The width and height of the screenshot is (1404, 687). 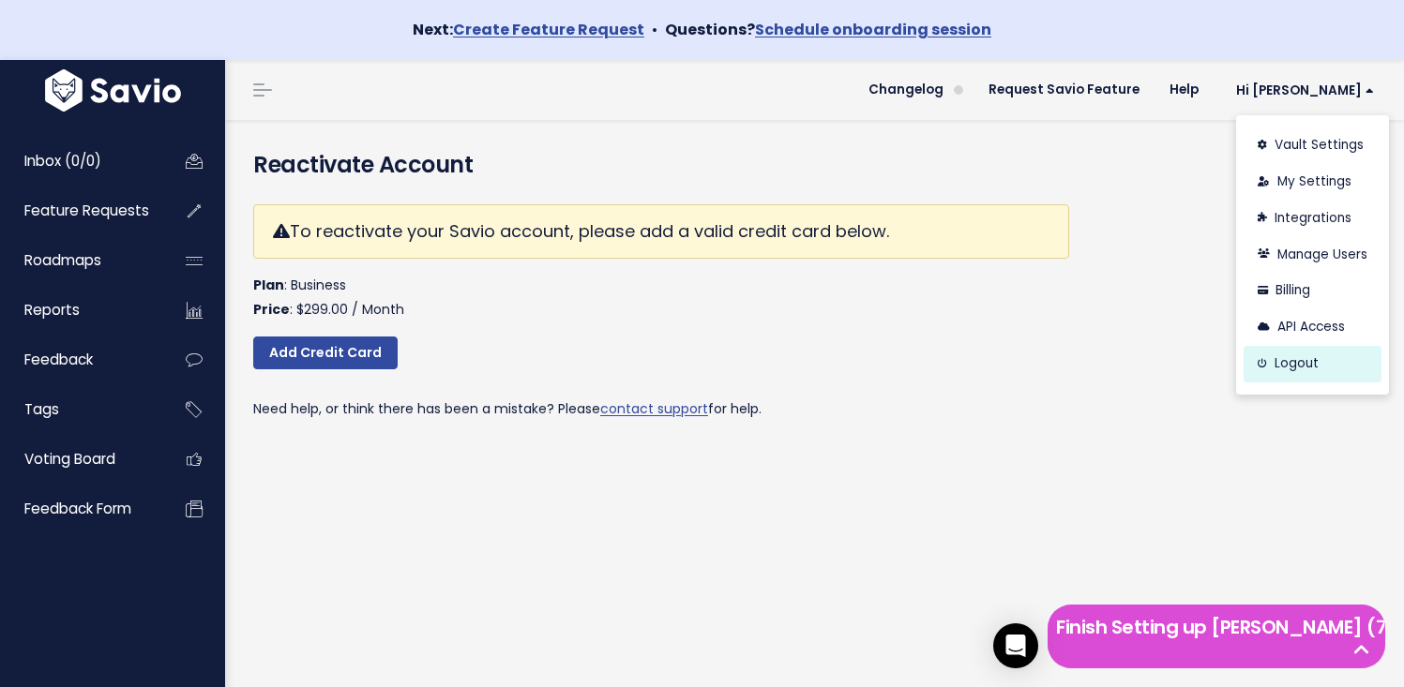 I want to click on a: contact support, so click(x=653, y=409).